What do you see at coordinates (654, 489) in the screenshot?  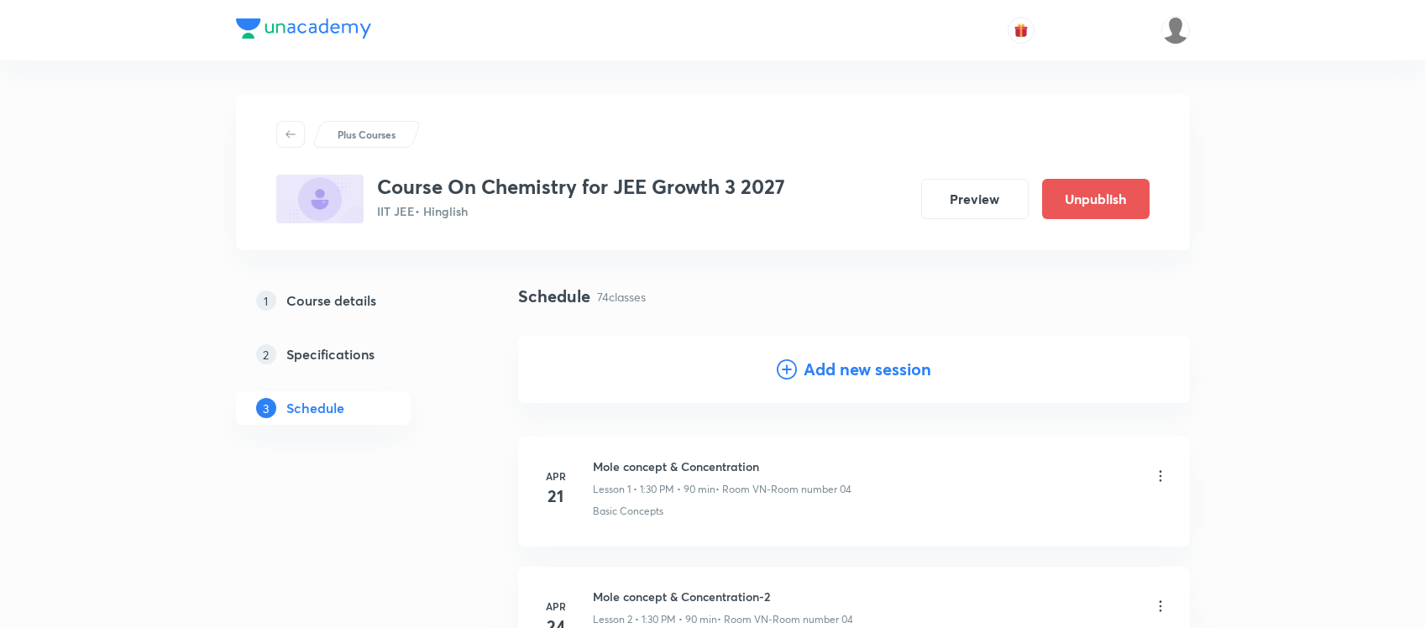 I see `p: Lesson 1 • 1:30 PM • 90 min` at bounding box center [654, 489].